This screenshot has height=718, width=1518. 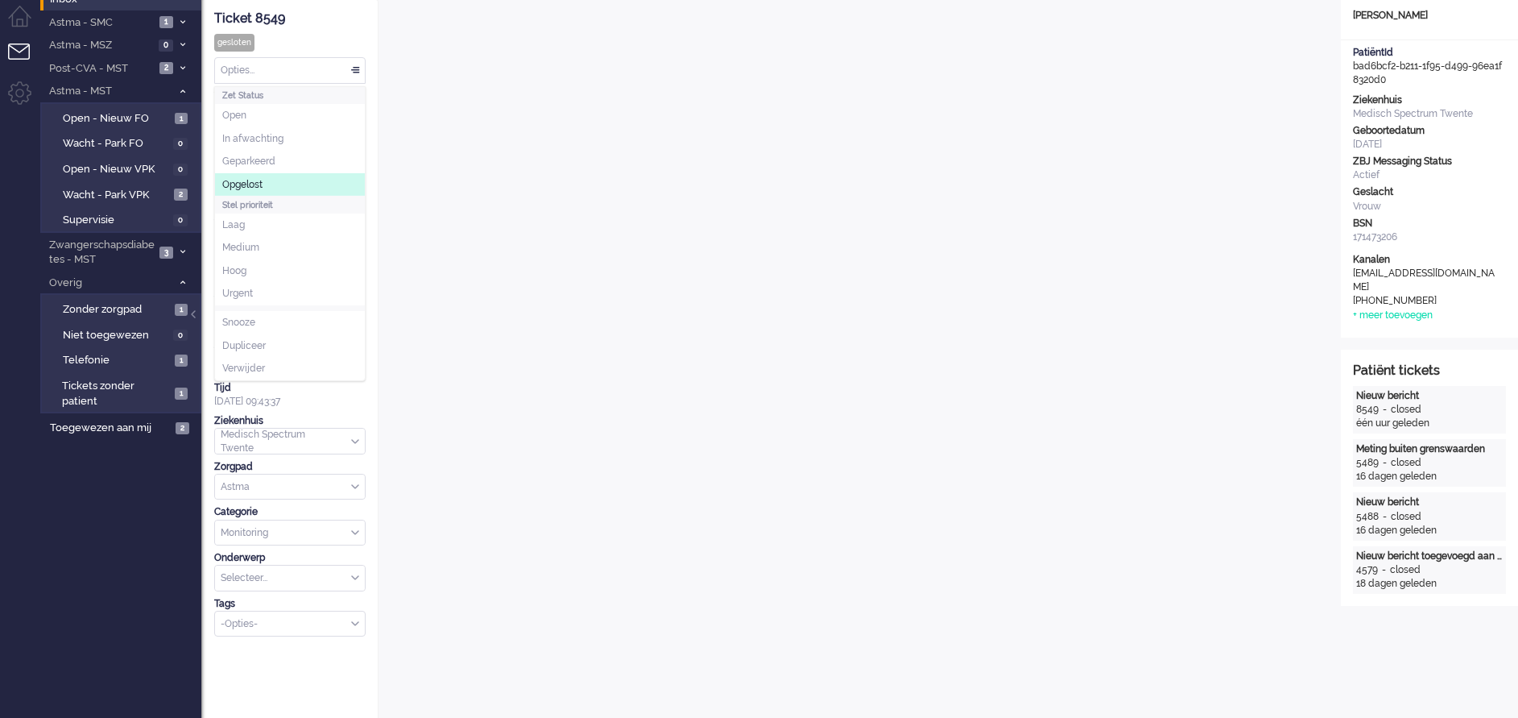 I want to click on span: Zwangerschapsdiabetes - MST, so click(x=101, y=252).